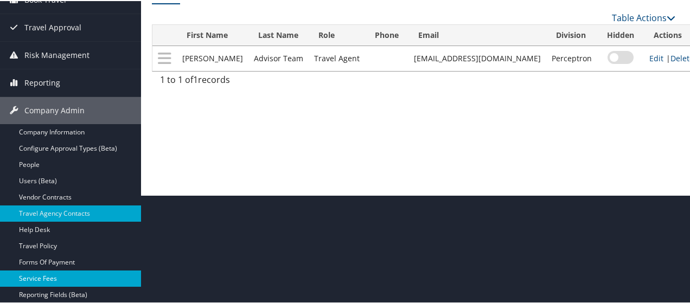  What do you see at coordinates (477, 34) in the screenshot?
I see `th: Email` at bounding box center [477, 34].